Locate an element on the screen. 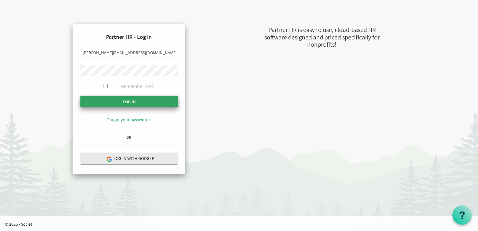 The height and width of the screenshot is (231, 478). a: Forgot your password? is located at coordinates (129, 120).